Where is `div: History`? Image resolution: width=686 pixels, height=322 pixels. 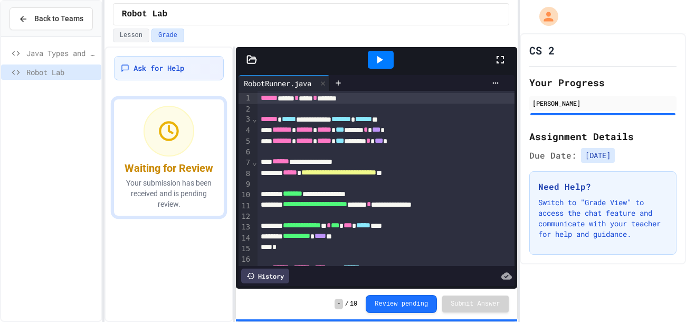
div: History is located at coordinates (265, 276).